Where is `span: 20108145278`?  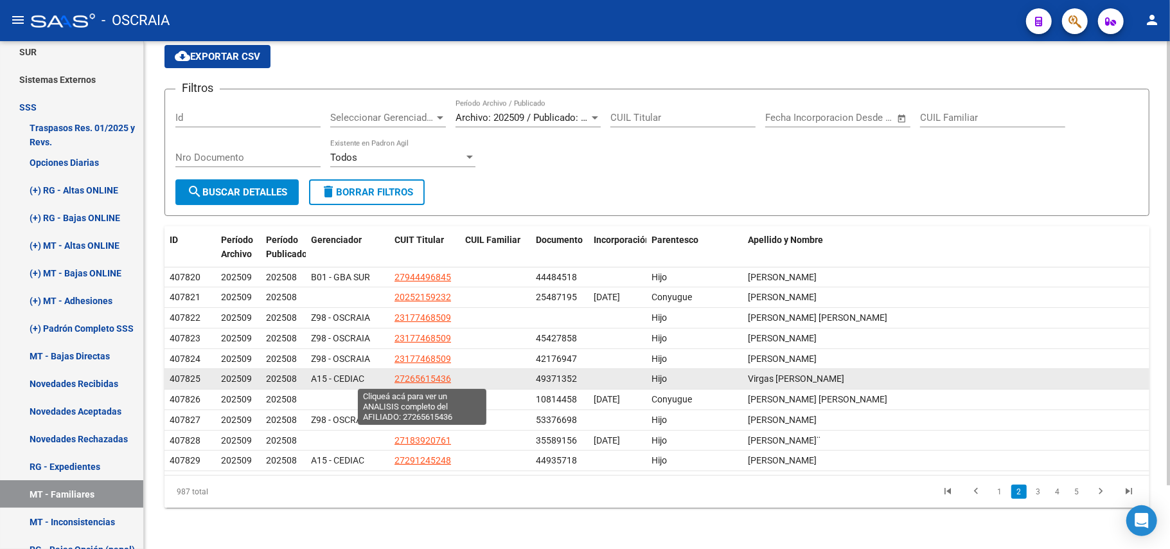 span: 20108145278 is located at coordinates (423, 399).